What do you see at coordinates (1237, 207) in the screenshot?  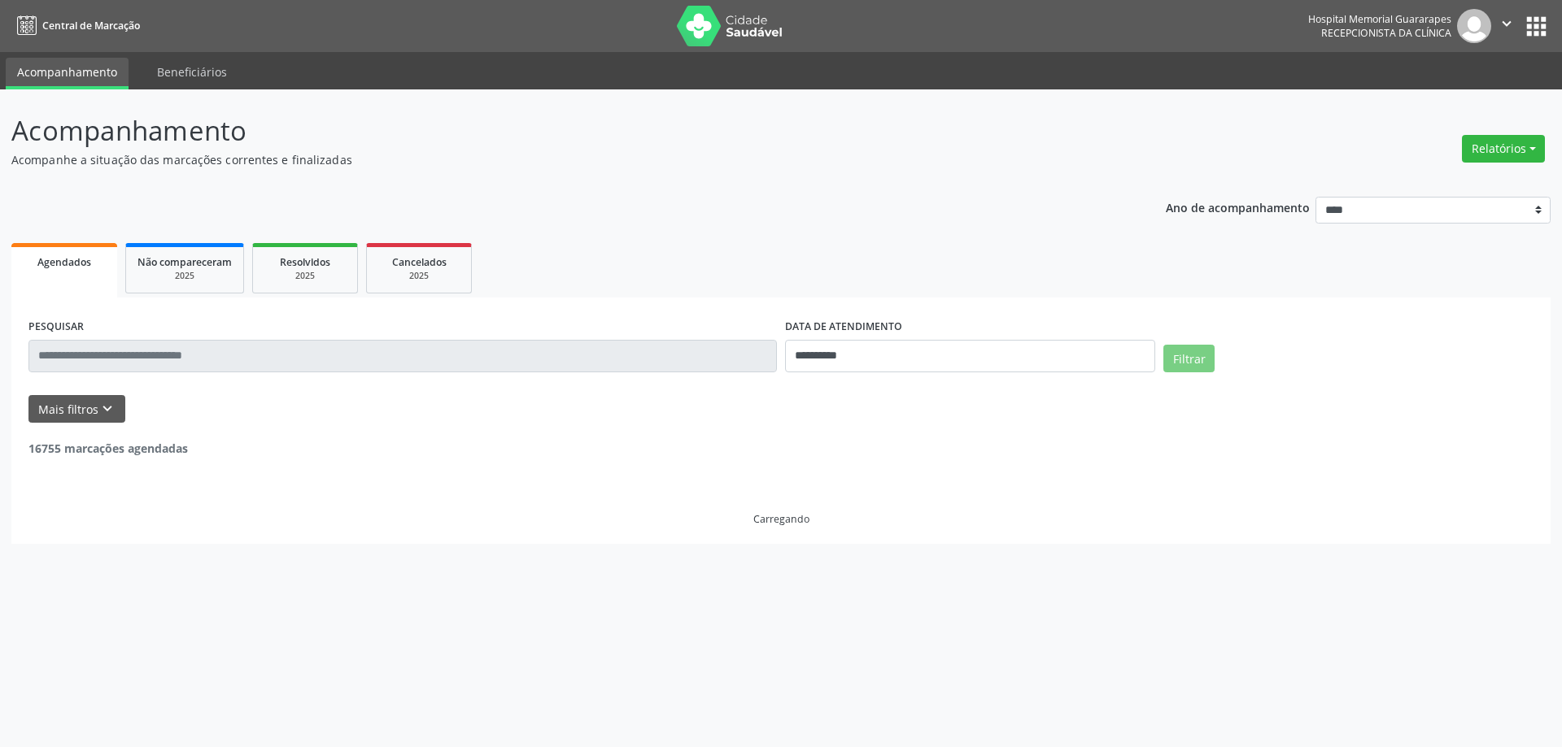 I see `p: Ano de acompanhamento` at bounding box center [1237, 207].